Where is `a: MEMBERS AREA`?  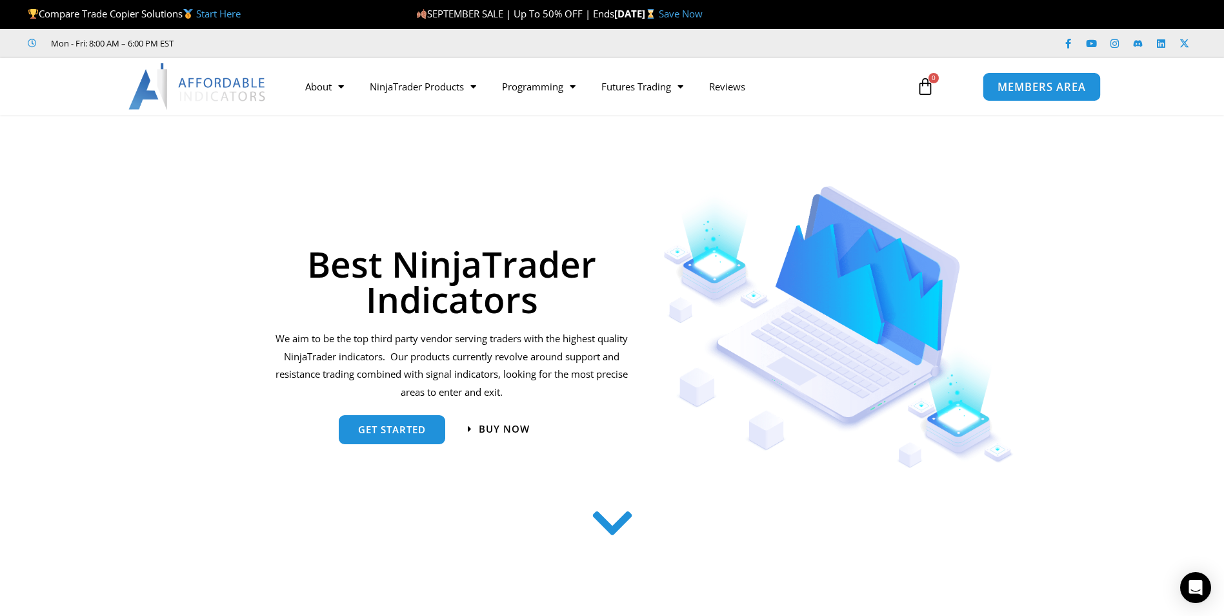 a: MEMBERS AREA is located at coordinates (1042, 86).